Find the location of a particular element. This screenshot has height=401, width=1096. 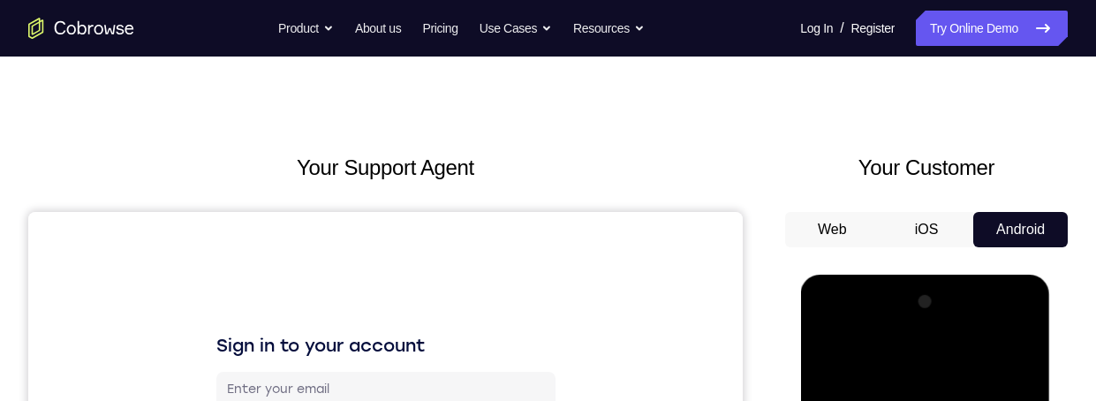

h2: Your Customer is located at coordinates (927, 168).